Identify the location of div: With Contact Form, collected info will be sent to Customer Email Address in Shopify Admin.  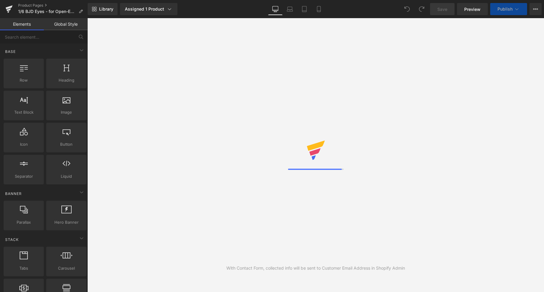
(315, 268).